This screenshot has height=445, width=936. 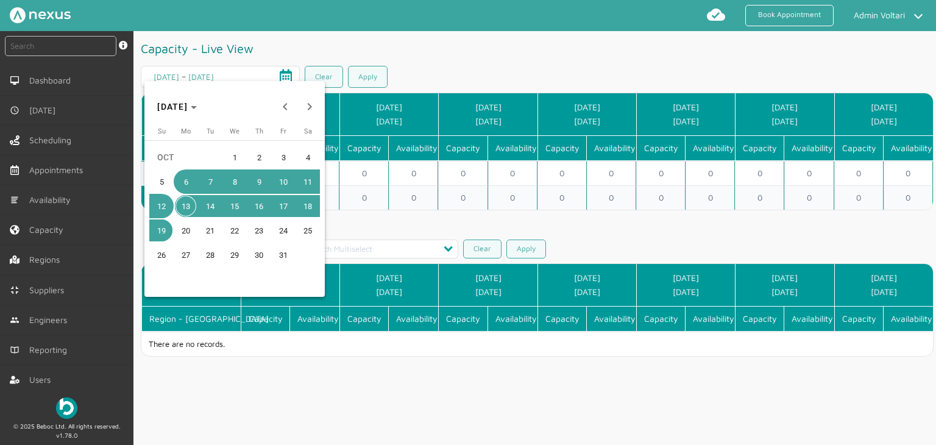 I want to click on span: 26, so click(x=162, y=255).